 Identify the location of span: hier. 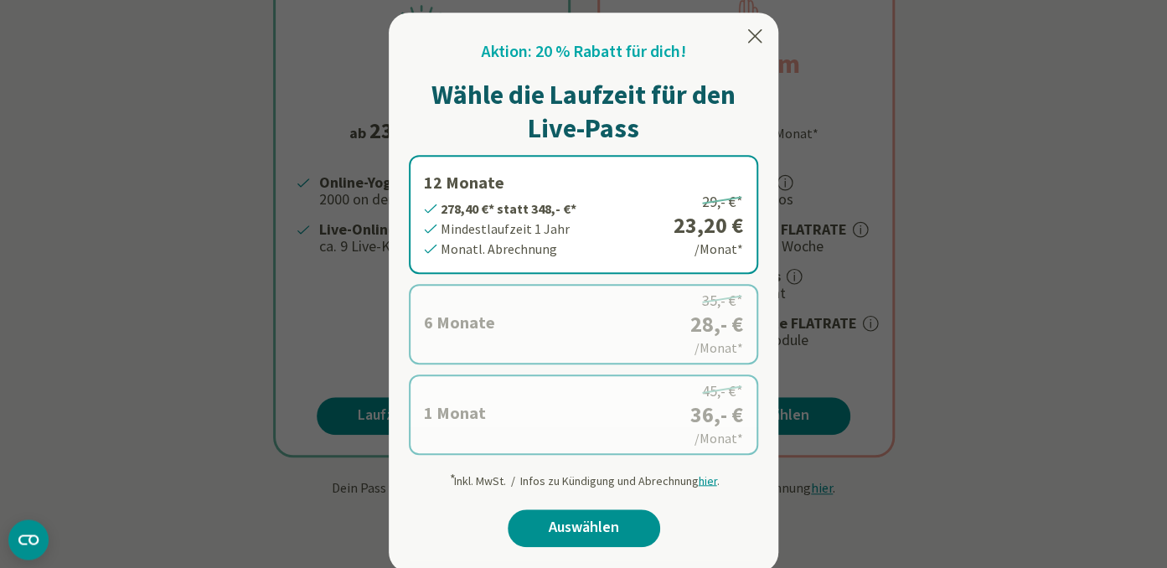
(708, 480).